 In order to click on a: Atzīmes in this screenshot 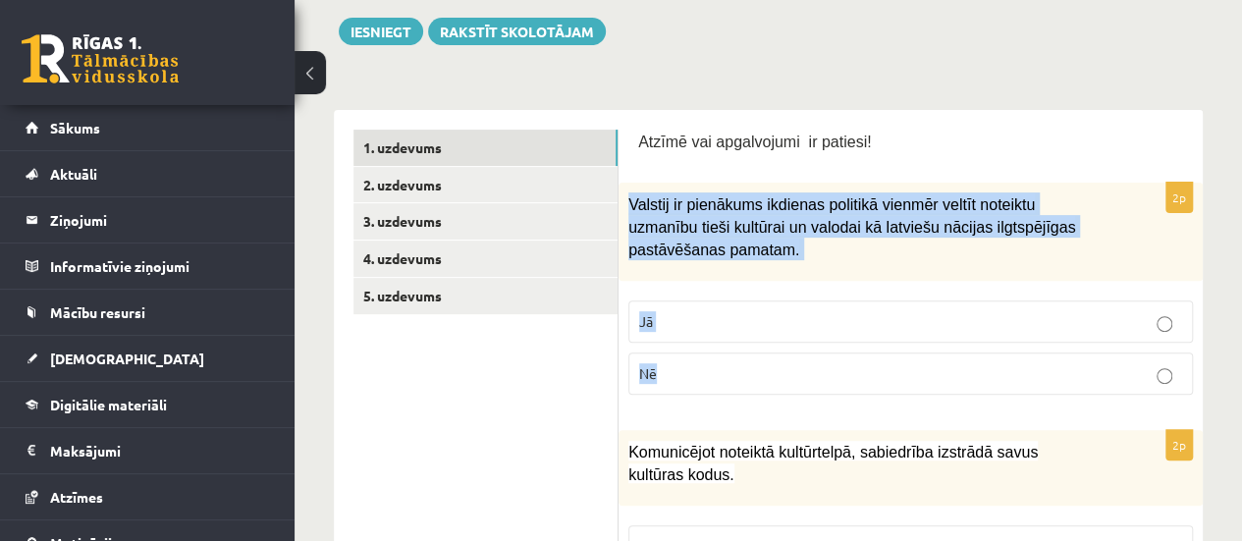, I will do `click(147, 497)`.